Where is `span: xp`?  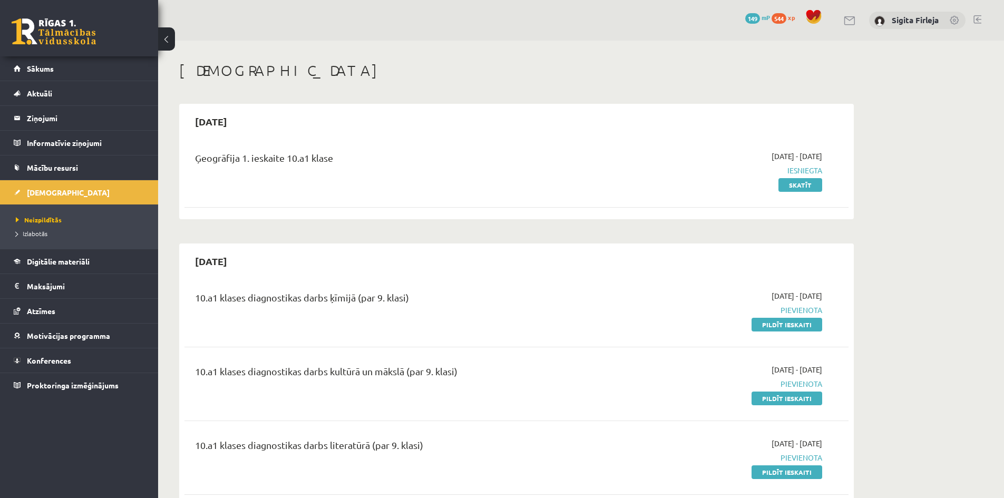 span: xp is located at coordinates (791, 17).